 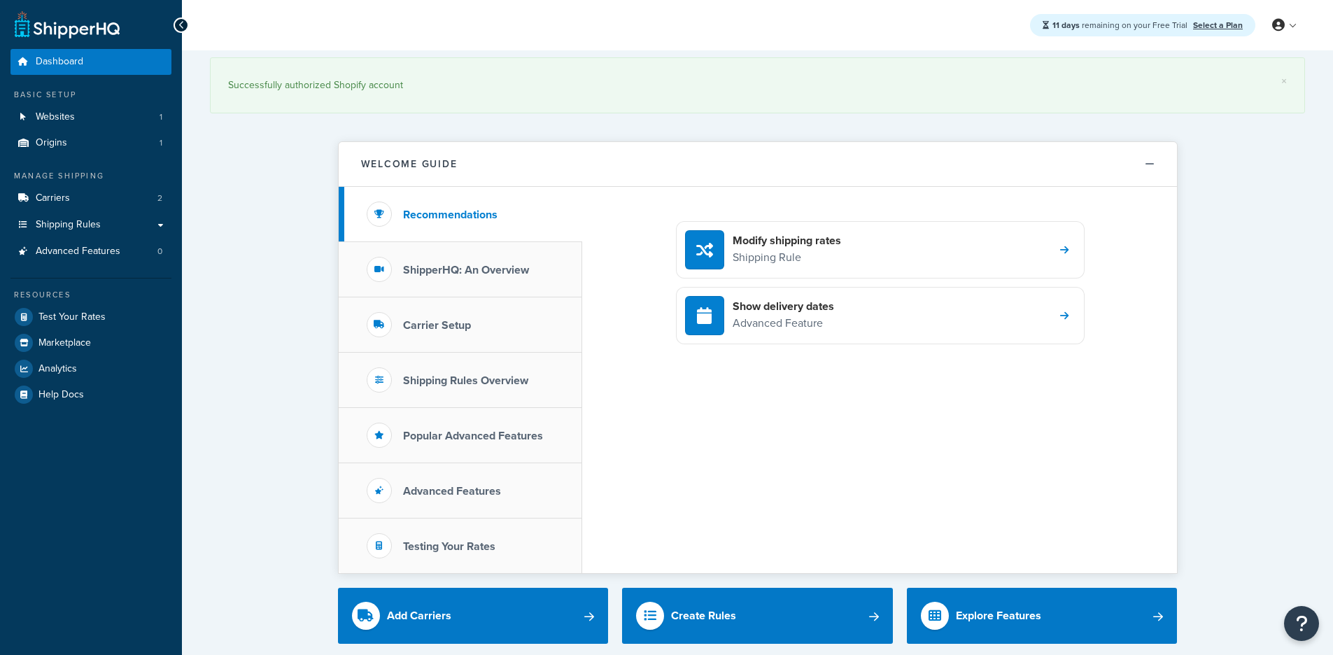 I want to click on h4: Modify shipping rates, so click(x=786, y=241).